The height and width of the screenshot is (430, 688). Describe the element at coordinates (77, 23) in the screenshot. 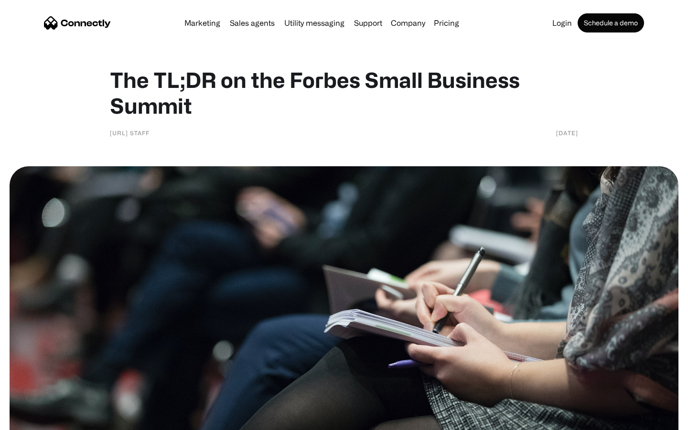

I see `a: home` at that location.